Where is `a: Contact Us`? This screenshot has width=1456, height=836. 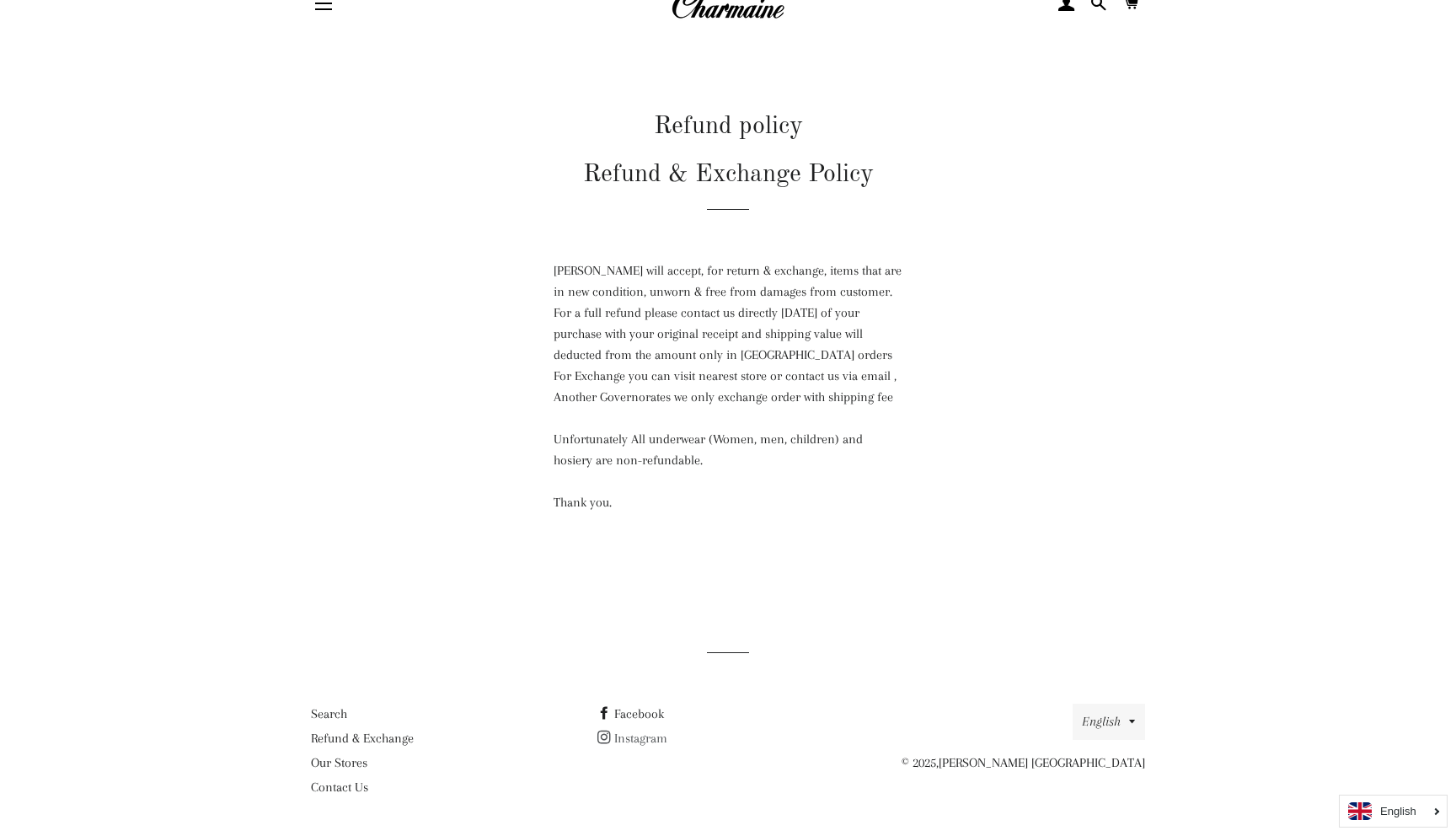
a: Contact Us is located at coordinates (340, 788).